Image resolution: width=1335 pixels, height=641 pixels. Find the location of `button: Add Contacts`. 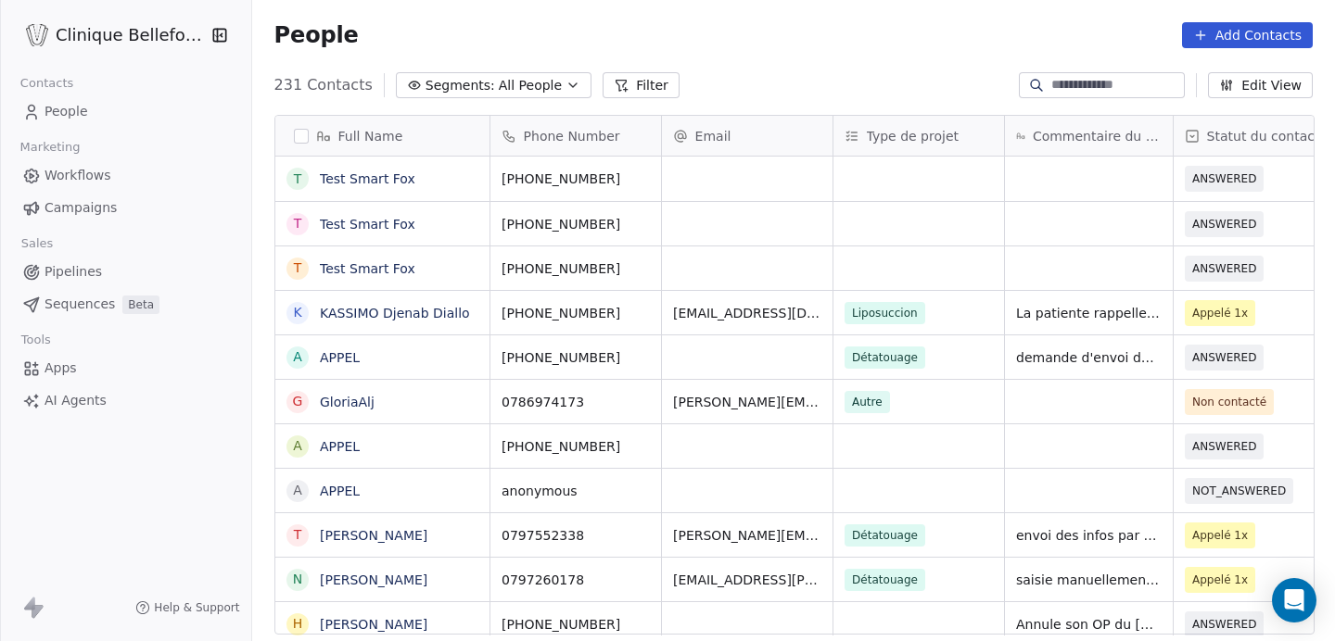

button: Add Contacts is located at coordinates (1247, 35).